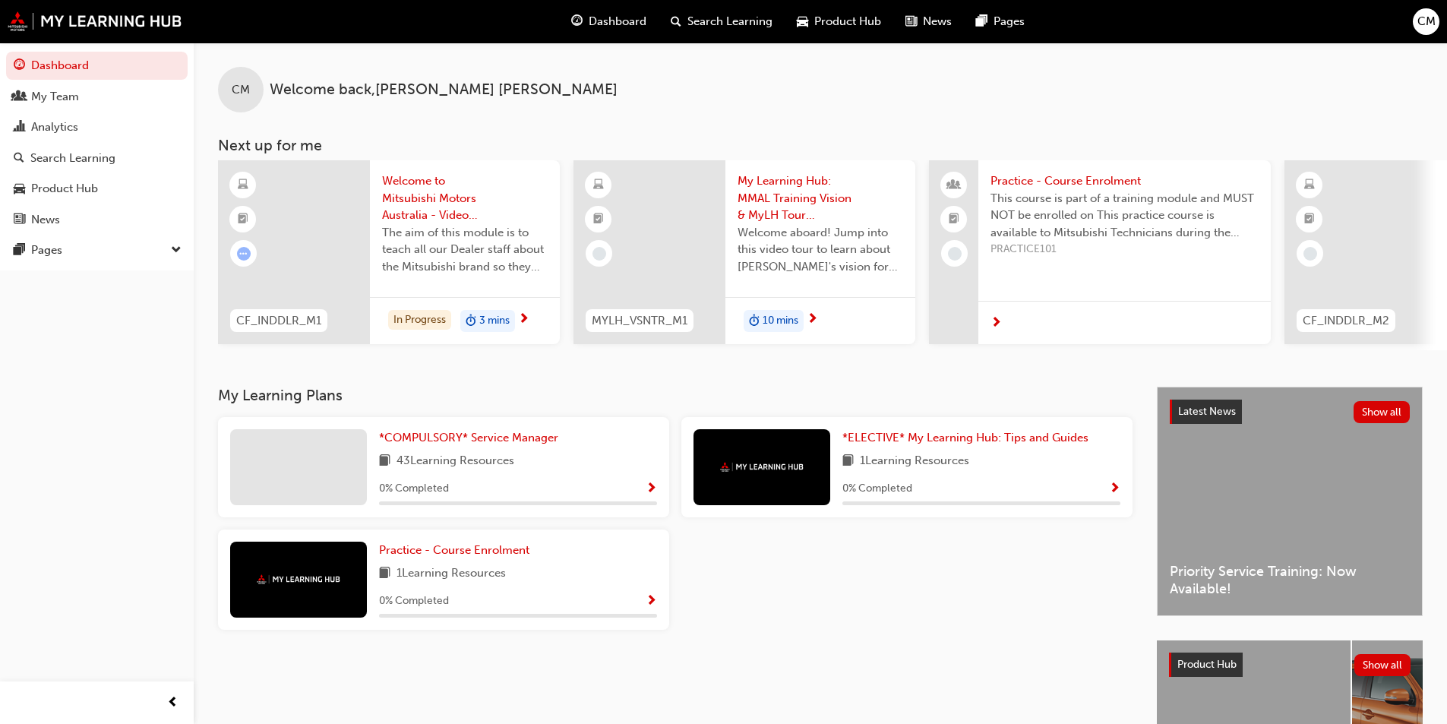 The height and width of the screenshot is (724, 1447). What do you see at coordinates (472, 438) in the screenshot?
I see `a: *COMPULSORY* Service Manager` at bounding box center [472, 438].